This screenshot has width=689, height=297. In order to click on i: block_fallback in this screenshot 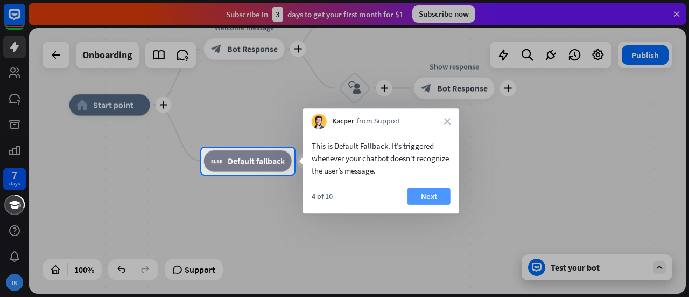, I will do `click(217, 161)`.